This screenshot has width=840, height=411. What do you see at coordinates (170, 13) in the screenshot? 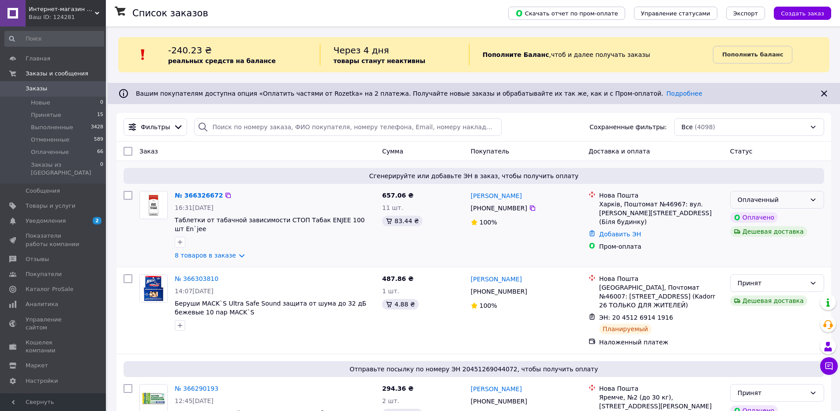
I see `h1: Список заказов` at bounding box center [170, 13].